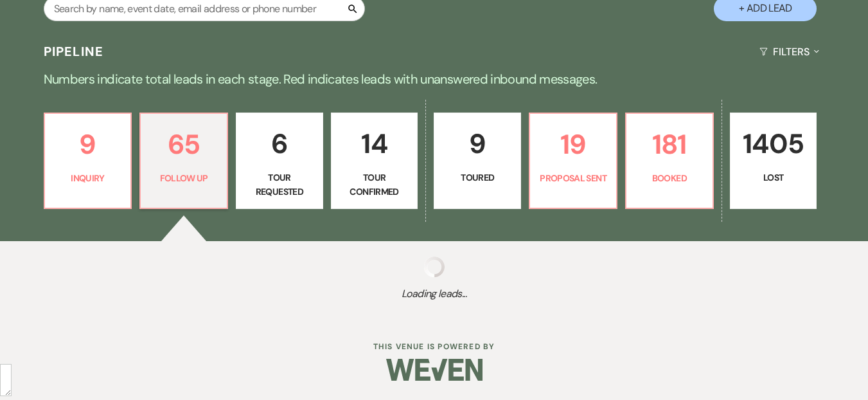  I want to click on img: loading spinner, so click(434, 267).